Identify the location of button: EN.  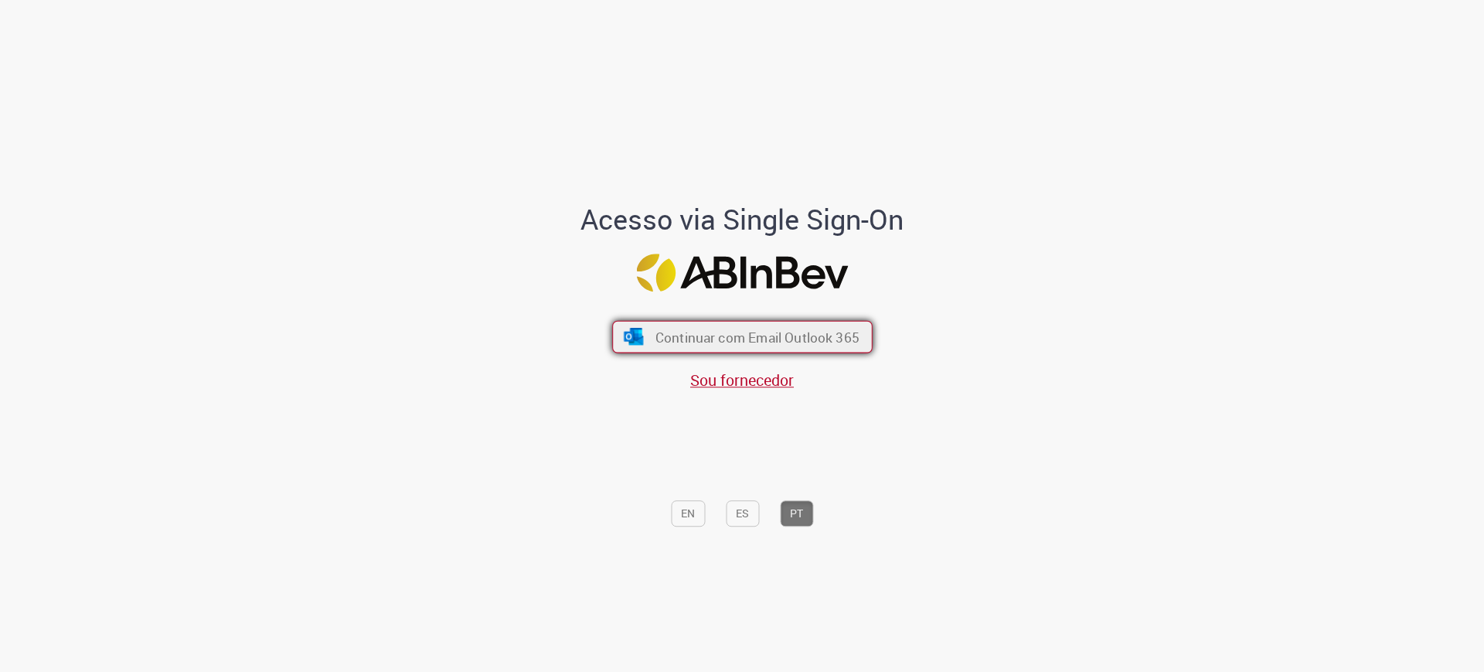
(688, 513).